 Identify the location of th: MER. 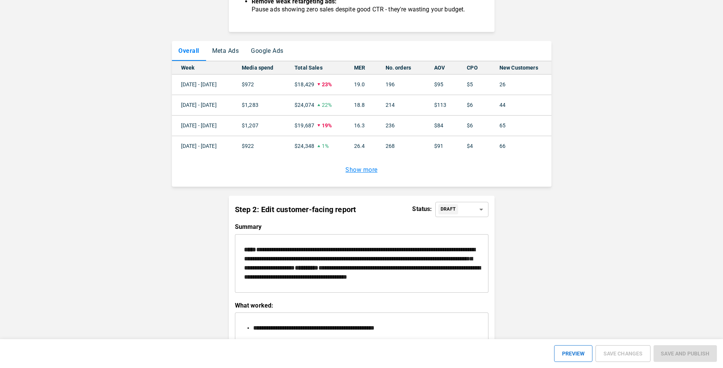
(361, 68).